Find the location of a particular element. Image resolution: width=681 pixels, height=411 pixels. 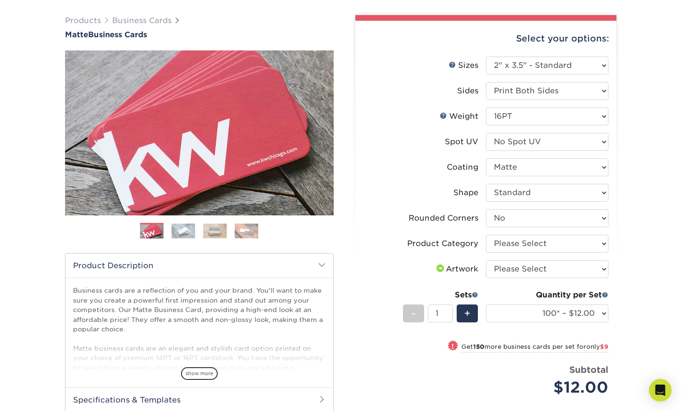

img: Business Cards 02 is located at coordinates (183, 231).